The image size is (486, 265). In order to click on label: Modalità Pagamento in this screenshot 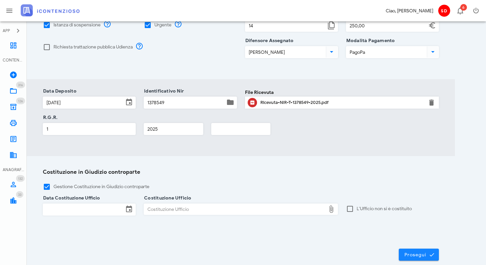, I will do `click(369, 41)`.